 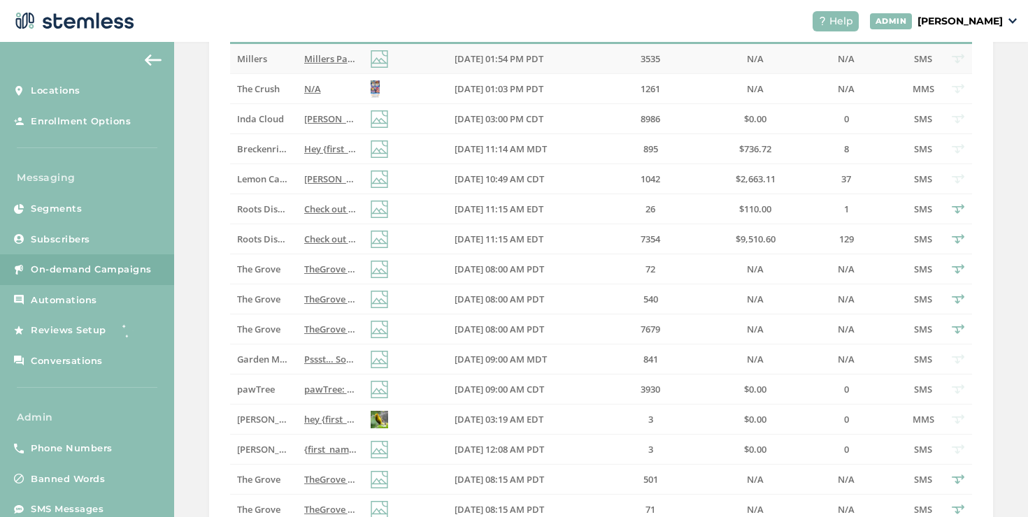 What do you see at coordinates (263, 450) in the screenshot?
I see `label: Brian's Test Store` at bounding box center [263, 450].